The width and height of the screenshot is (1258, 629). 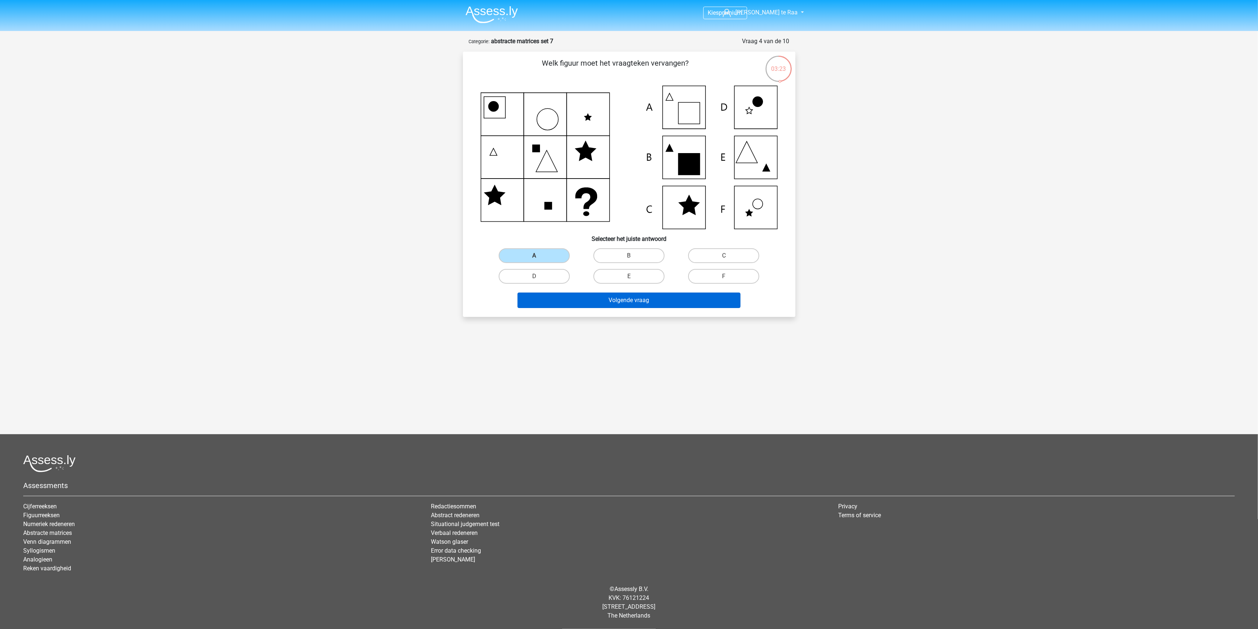 What do you see at coordinates (731, 13) in the screenshot?
I see `span: premium` at bounding box center [731, 13].